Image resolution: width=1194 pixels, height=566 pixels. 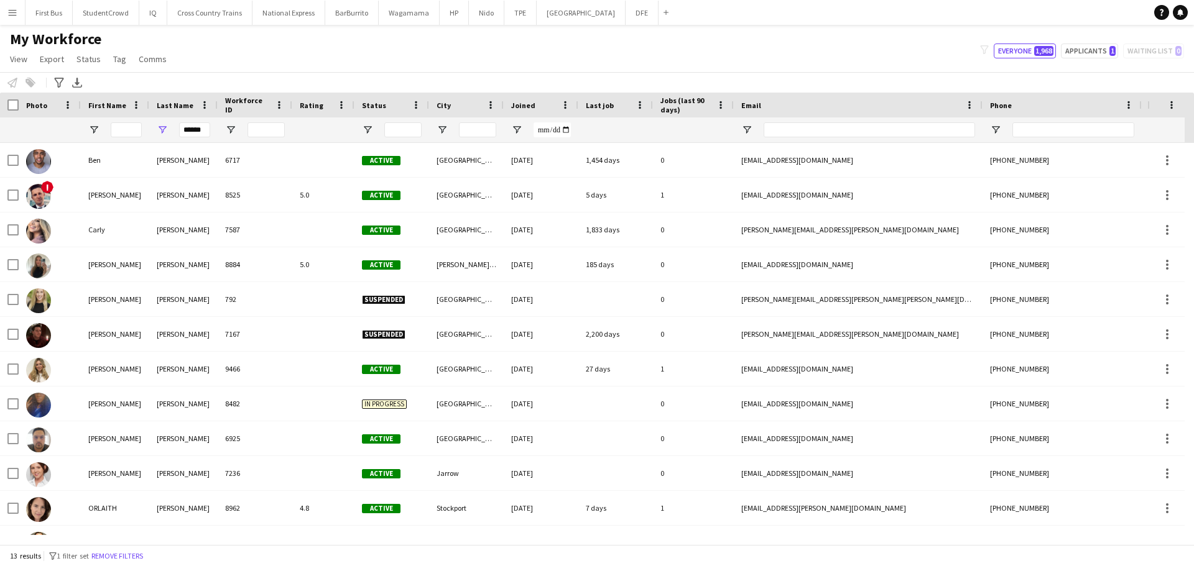 I want to click on span: 1, so click(x=1112, y=51).